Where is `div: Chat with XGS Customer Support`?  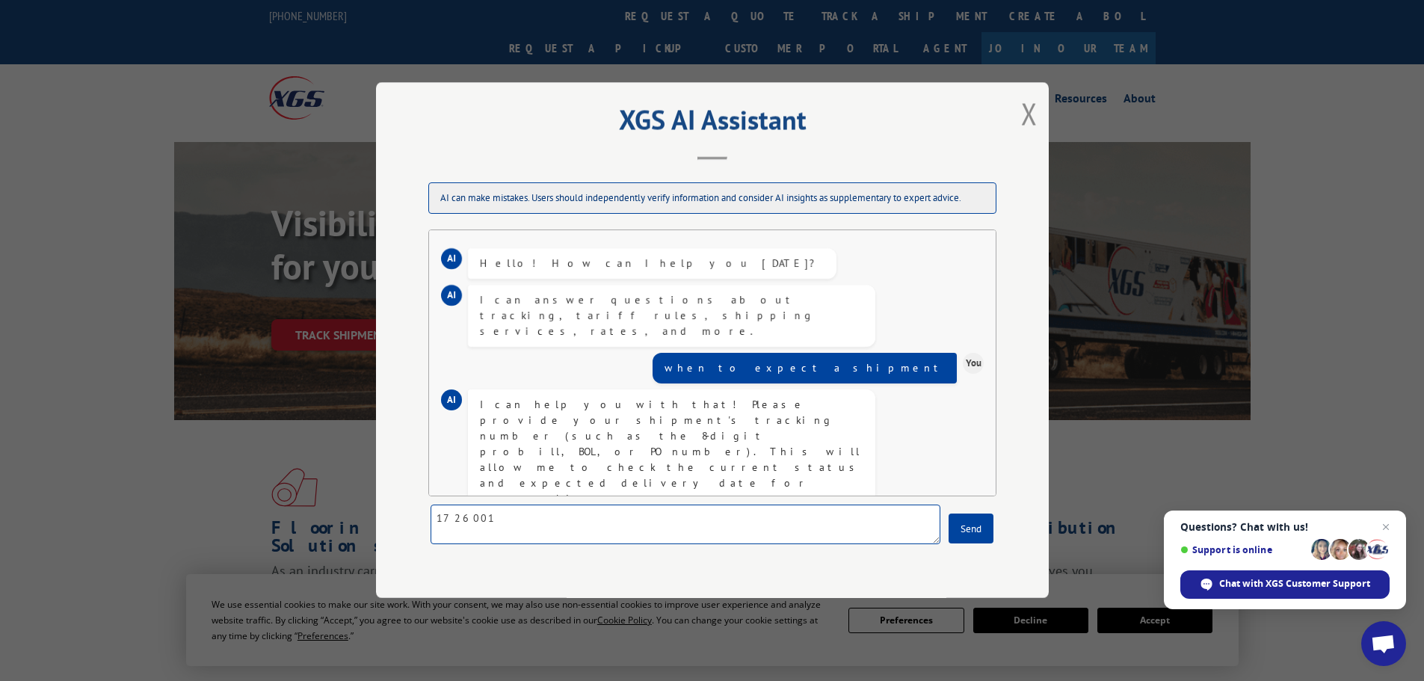
div: Chat with XGS Customer Support is located at coordinates (1285, 585).